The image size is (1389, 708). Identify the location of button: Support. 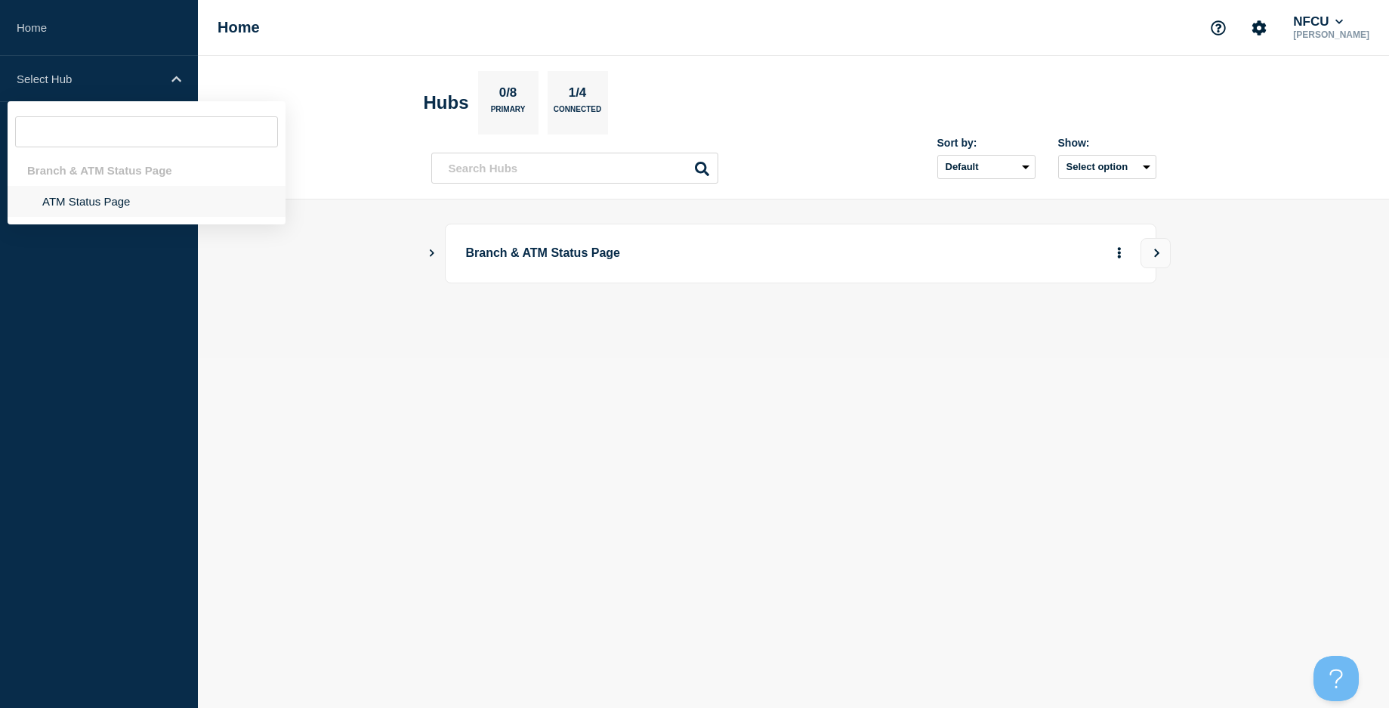
(1218, 28).